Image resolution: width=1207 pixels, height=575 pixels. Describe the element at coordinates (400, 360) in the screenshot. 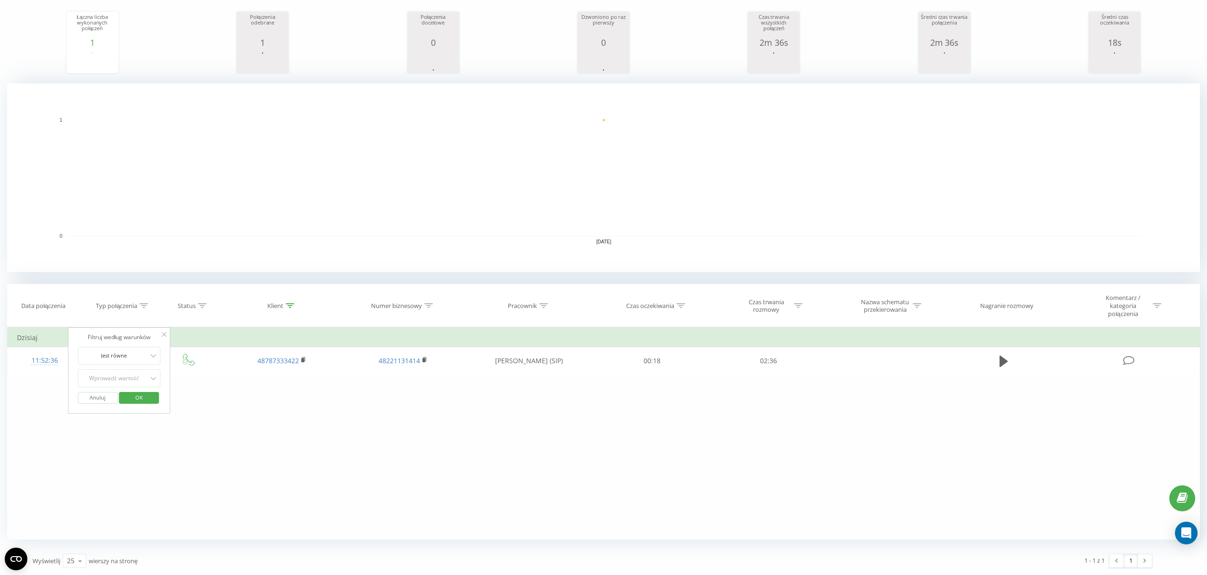

I see `a: 48221131414` at that location.